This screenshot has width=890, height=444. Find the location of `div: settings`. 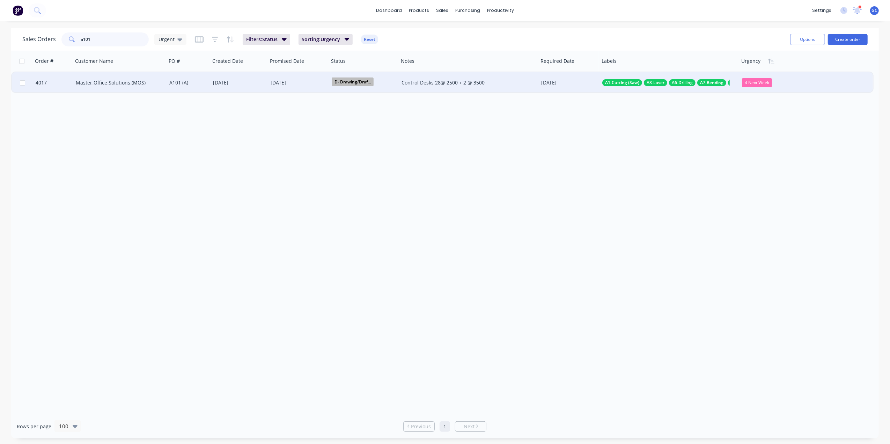

div: settings is located at coordinates (821, 10).